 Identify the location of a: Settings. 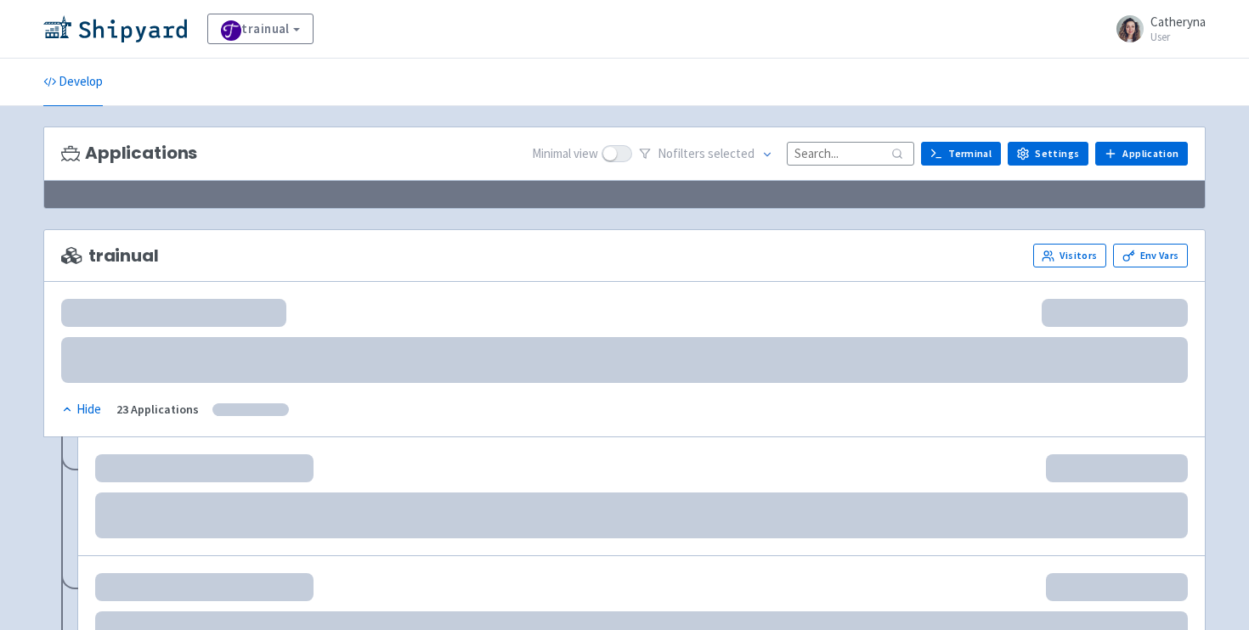
(1047, 154).